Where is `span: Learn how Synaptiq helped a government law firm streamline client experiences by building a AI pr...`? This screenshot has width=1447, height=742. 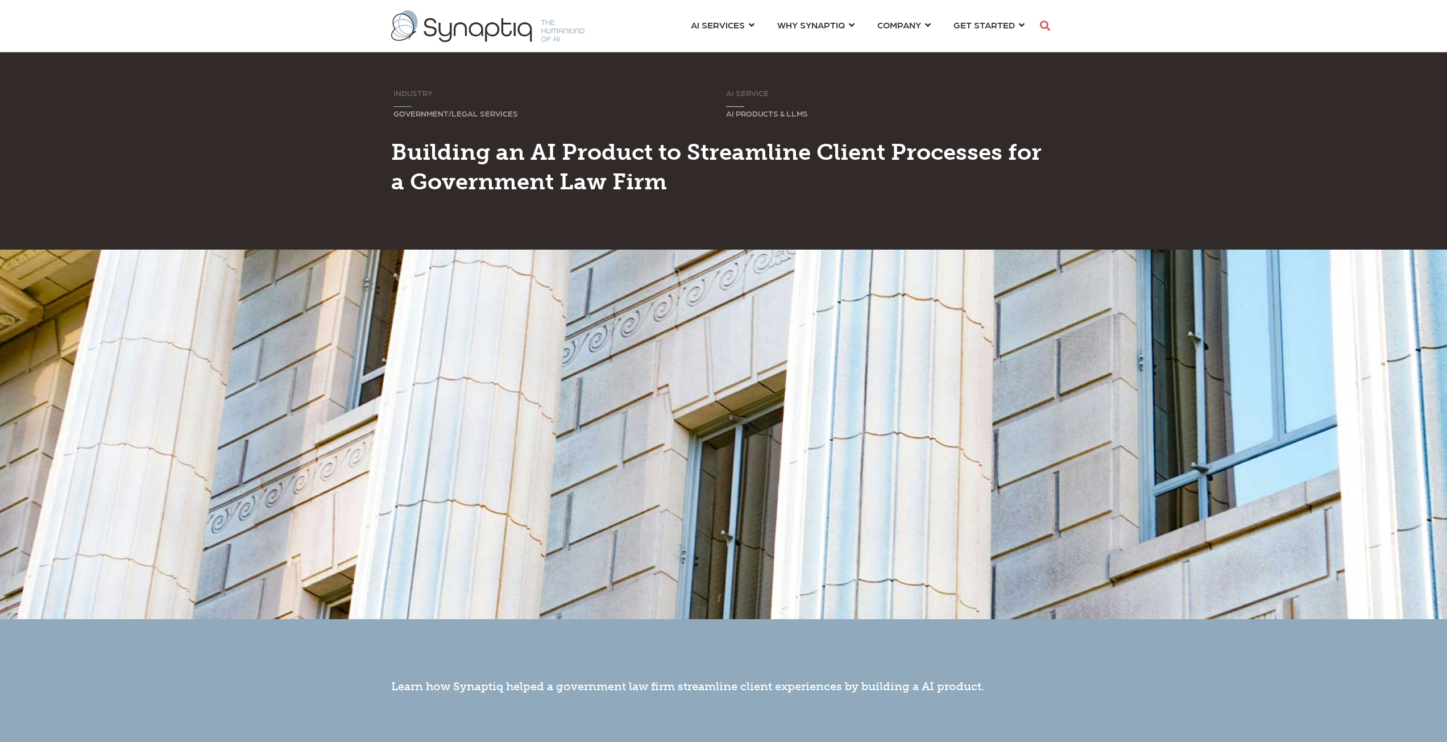
span: Learn how Synaptiq helped a government law firm streamline client experiences by building a AI pr... is located at coordinates (688, 686).